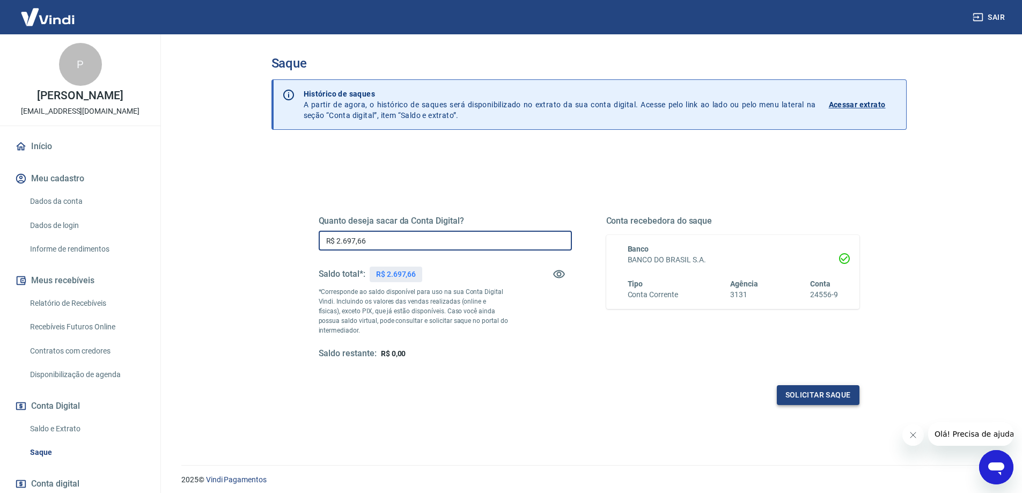 Image resolution: width=1022 pixels, height=493 pixels. I want to click on a: Disponibilização de agenda, so click(86, 374).